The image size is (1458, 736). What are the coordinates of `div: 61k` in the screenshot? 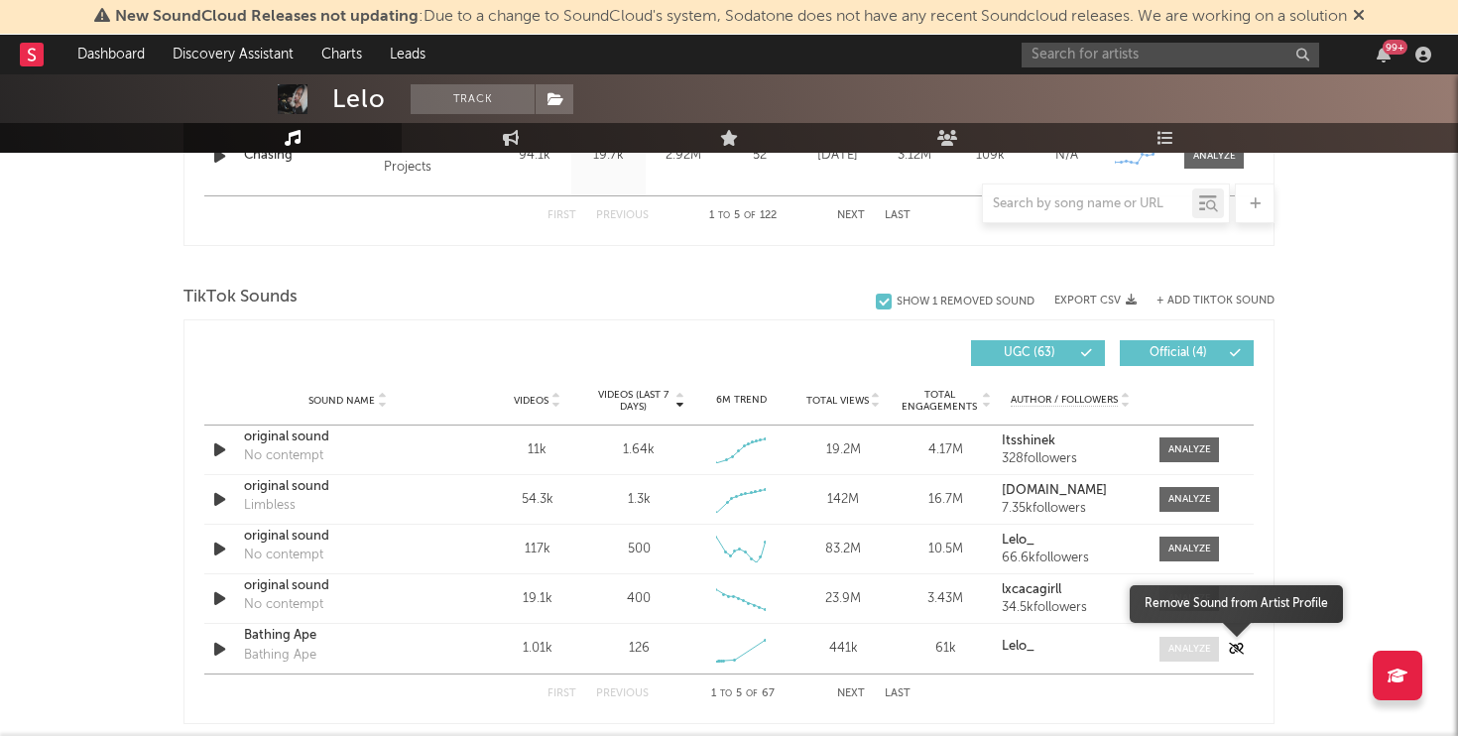 It's located at (945, 649).